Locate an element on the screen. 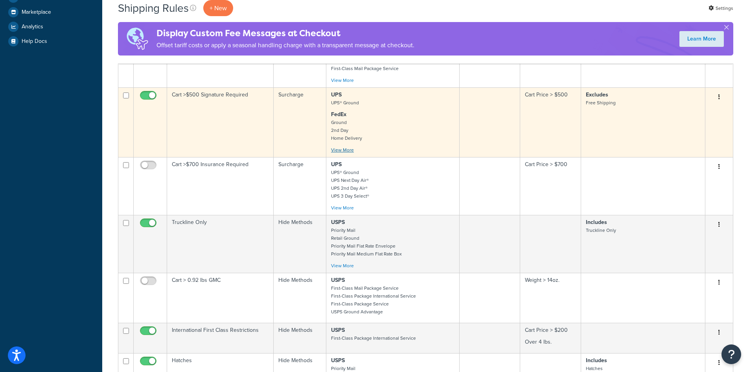  small: Priority Mail Retail Ground Priority Mail Flat Rate Envelope Priority Mail Medium Flat Rate Box is located at coordinates (367, 242).